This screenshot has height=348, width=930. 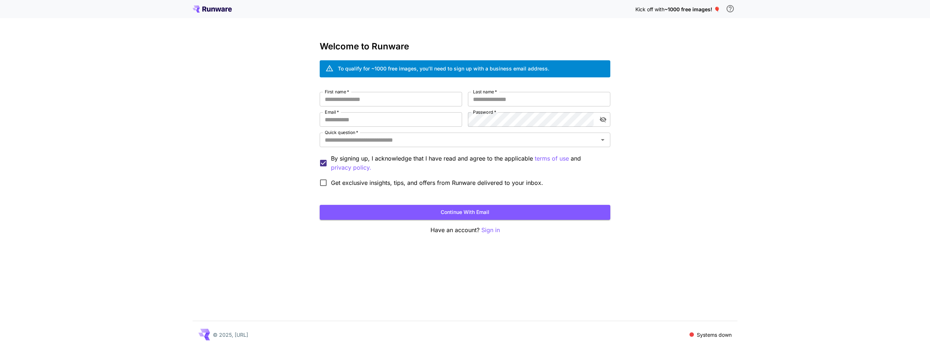 I want to click on label: Email, so click(x=332, y=112).